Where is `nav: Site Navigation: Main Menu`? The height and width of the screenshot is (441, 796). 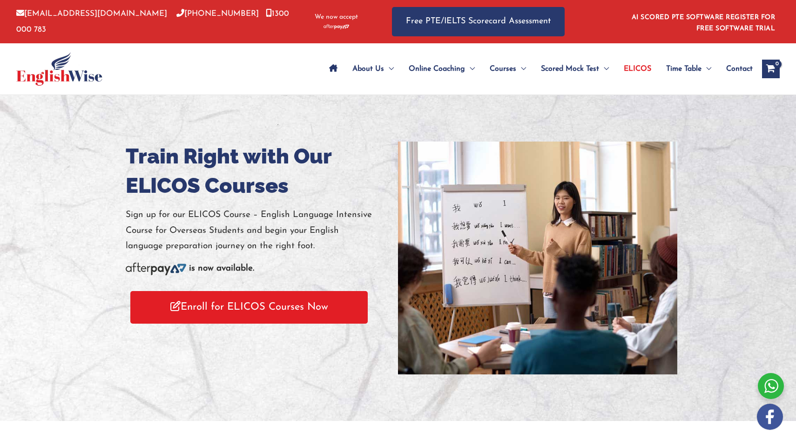 nav: Site Navigation: Main Menu is located at coordinates (537, 69).